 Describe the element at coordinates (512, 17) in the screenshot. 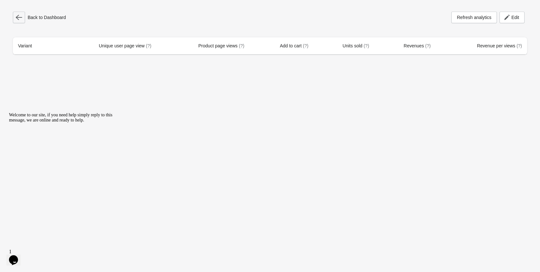

I see `button: Edit` at that location.